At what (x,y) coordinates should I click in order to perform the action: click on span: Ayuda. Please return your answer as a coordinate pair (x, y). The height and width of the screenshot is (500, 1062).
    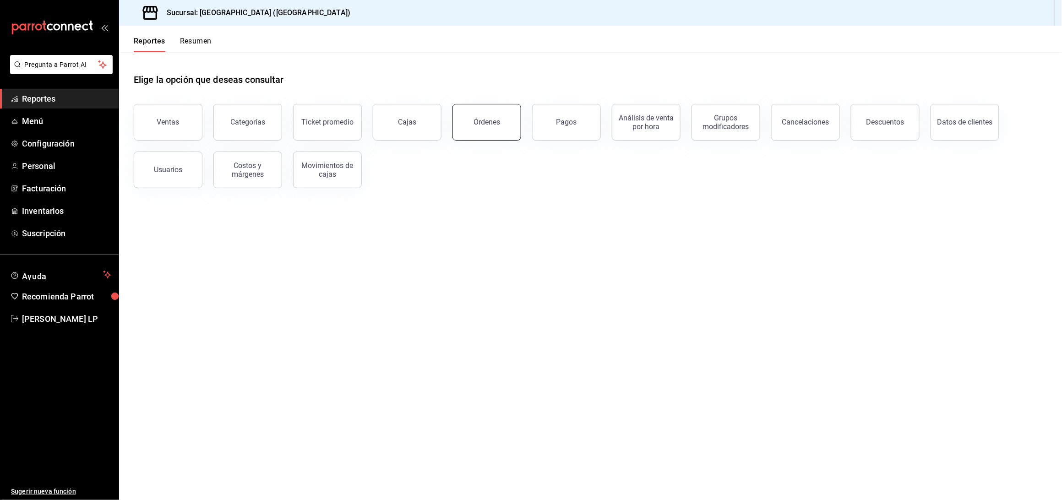
    Looking at the image, I should click on (60, 275).